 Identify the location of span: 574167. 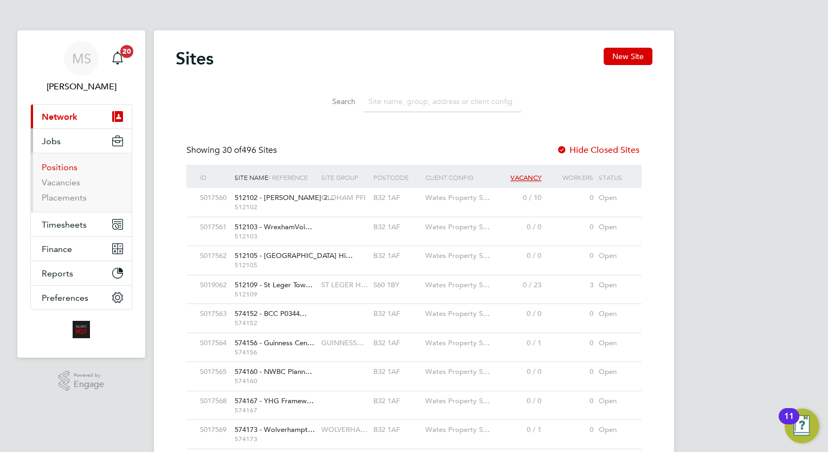
(275, 410).